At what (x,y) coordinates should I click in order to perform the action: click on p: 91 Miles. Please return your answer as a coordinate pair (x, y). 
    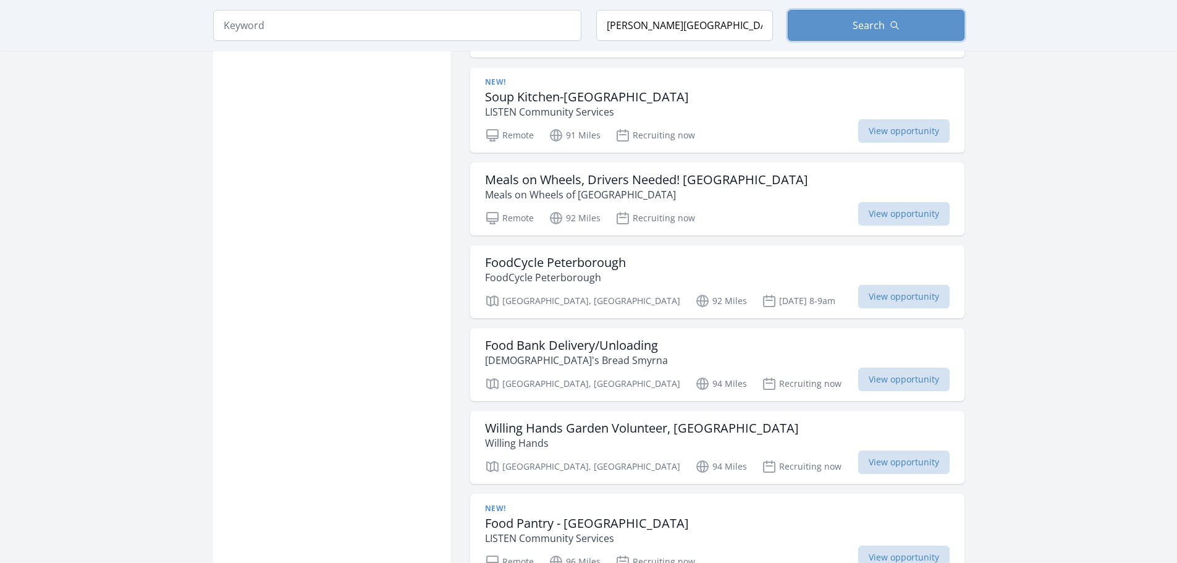
    Looking at the image, I should click on (574, 135).